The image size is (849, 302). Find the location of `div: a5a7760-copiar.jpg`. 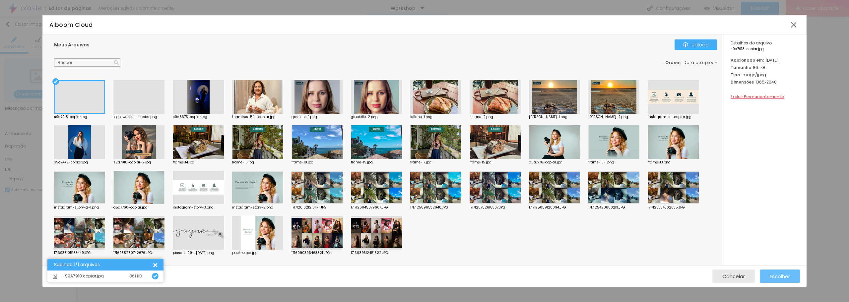

div: a5a7760-copiar.jpg is located at coordinates (139, 208).